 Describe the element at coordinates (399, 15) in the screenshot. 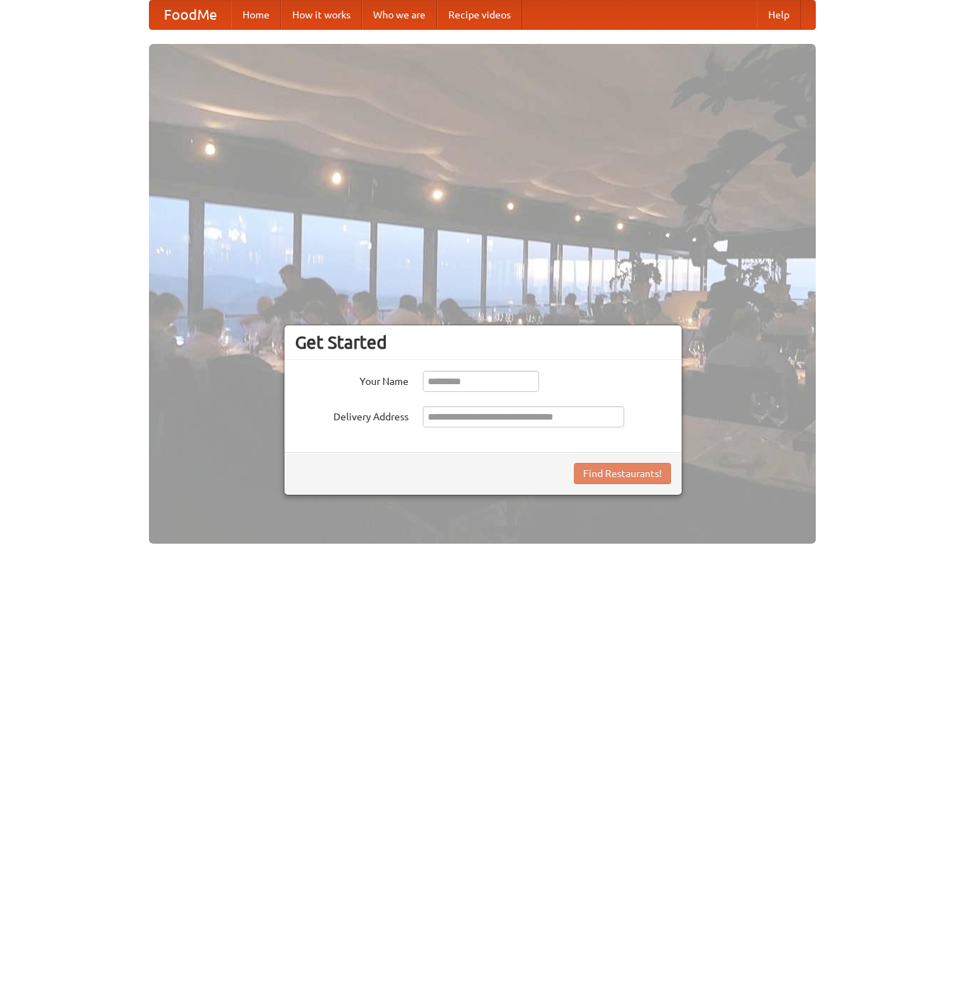

I see `a: Who we are` at that location.